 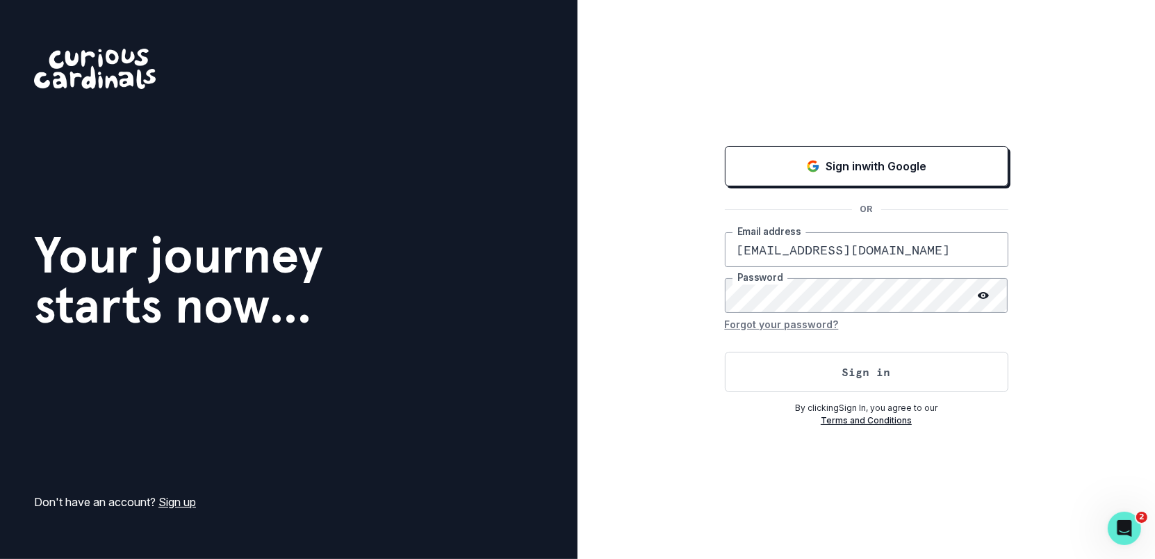 I want to click on p: Sign in with Google, so click(x=876, y=166).